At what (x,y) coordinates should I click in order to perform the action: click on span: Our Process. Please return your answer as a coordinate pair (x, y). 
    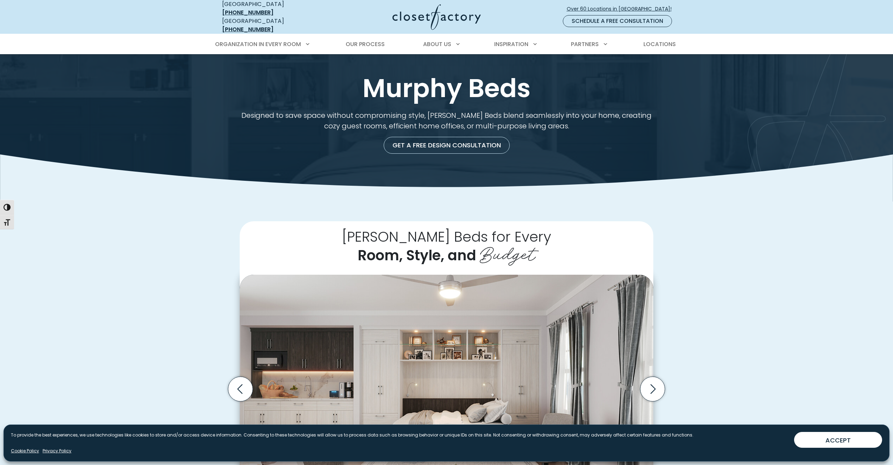
    Looking at the image, I should click on (365, 44).